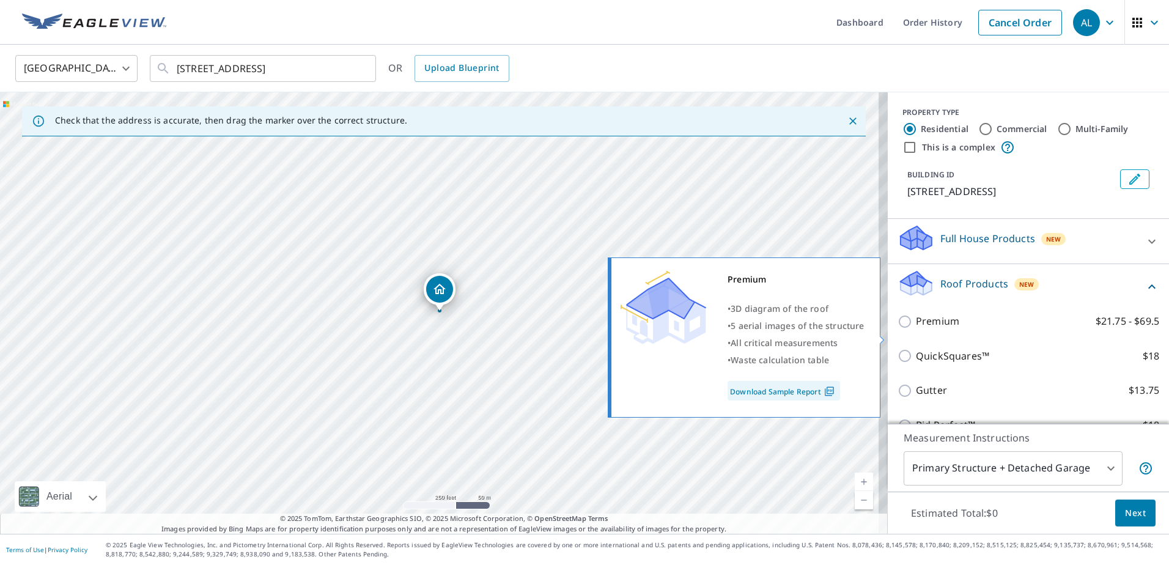  I want to click on a: Privacy Policy, so click(67, 550).